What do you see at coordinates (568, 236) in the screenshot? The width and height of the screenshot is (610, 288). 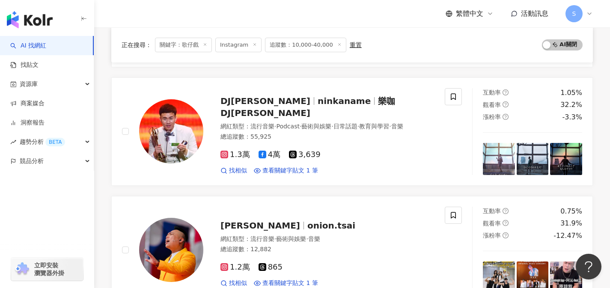 I see `div: -12.47%` at bounding box center [568, 236].